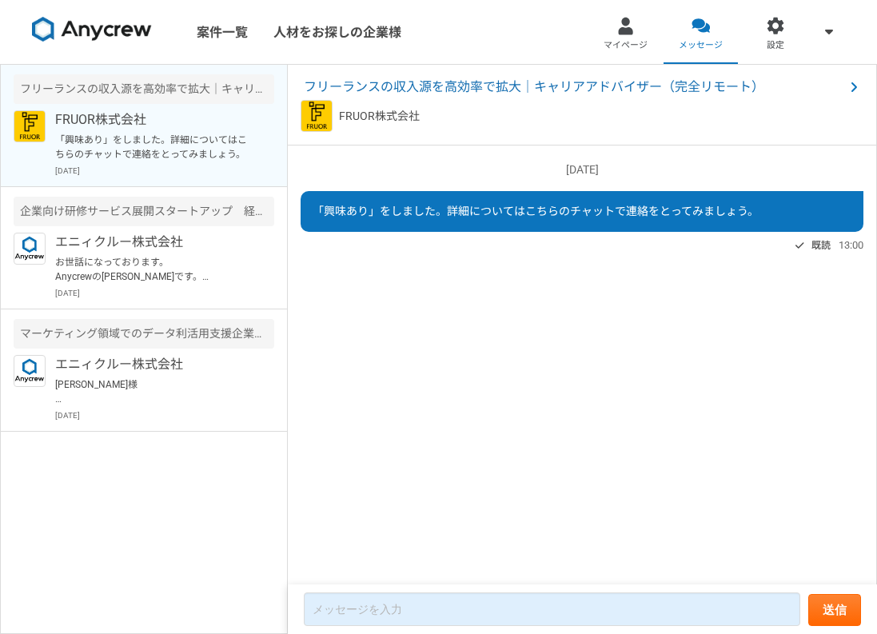 The height and width of the screenshot is (634, 877). Describe the element at coordinates (144, 333) in the screenshot. I see `div: マーケティング領域でのデータ利活用支援企業 法務（サポート）` at that location.